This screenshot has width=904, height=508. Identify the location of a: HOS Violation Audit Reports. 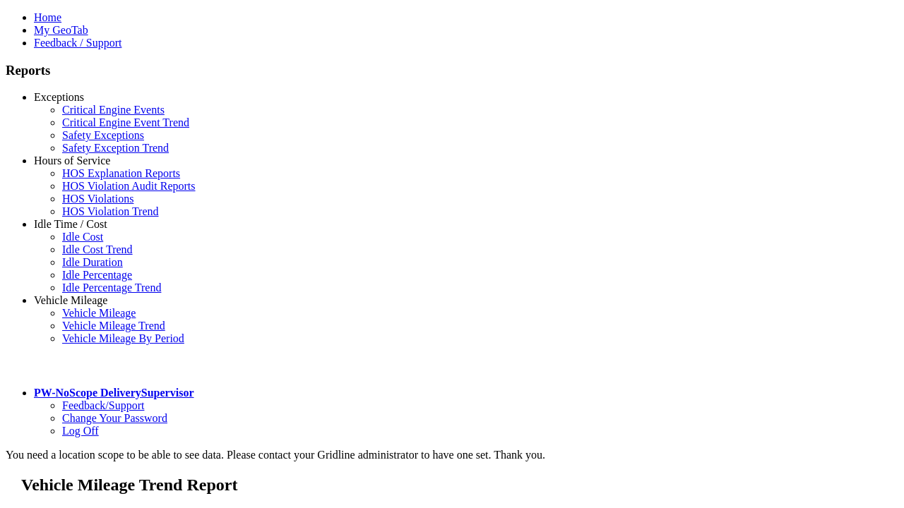
(128, 186).